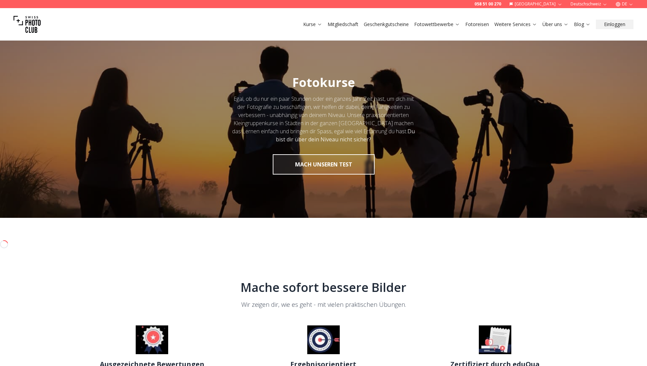  Describe the element at coordinates (324, 119) in the screenshot. I see `div: Egal, ob du nur ein paar Stunden oder ein ganzes Jahr Zeit hast, um dich mit der Fotografie zu be...` at that location.